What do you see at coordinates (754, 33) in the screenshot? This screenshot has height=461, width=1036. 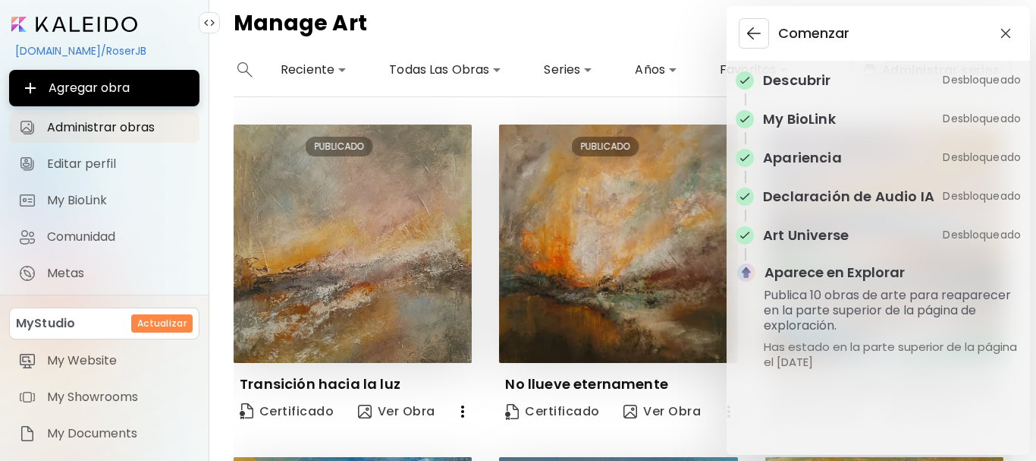 I see `button: backArrow` at bounding box center [754, 33].